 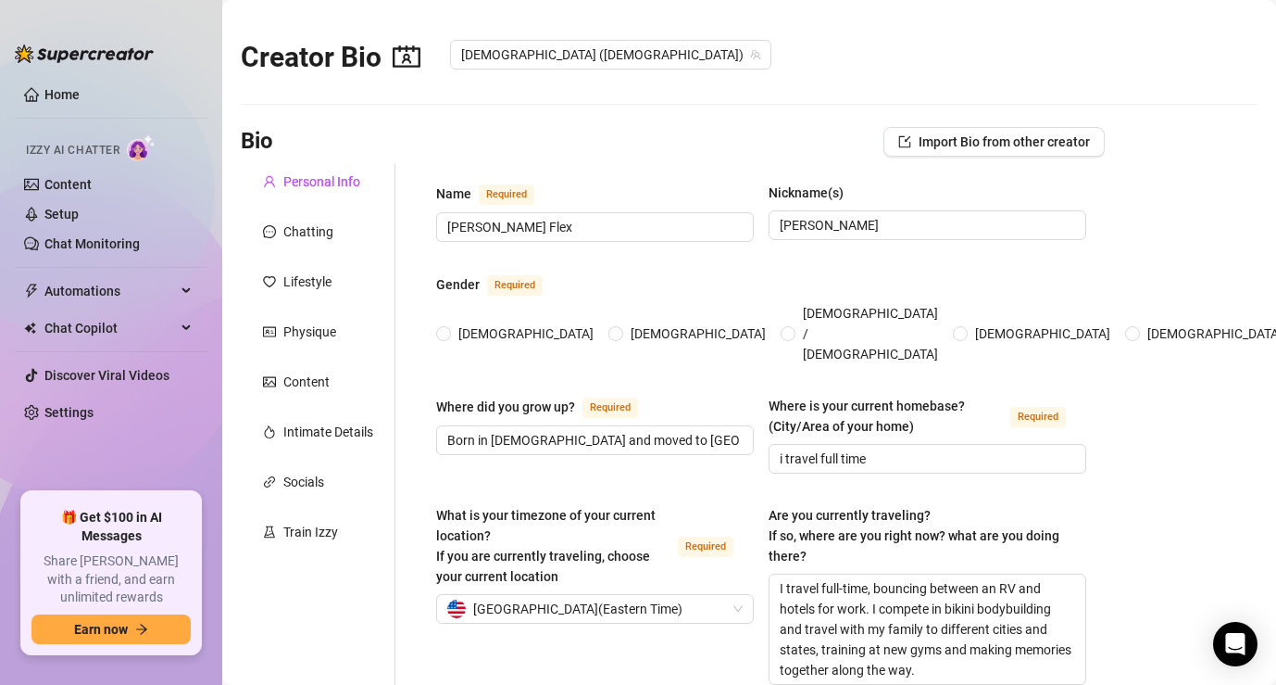 What do you see at coordinates (61, 214) in the screenshot?
I see `a: Setup` at bounding box center [61, 214].